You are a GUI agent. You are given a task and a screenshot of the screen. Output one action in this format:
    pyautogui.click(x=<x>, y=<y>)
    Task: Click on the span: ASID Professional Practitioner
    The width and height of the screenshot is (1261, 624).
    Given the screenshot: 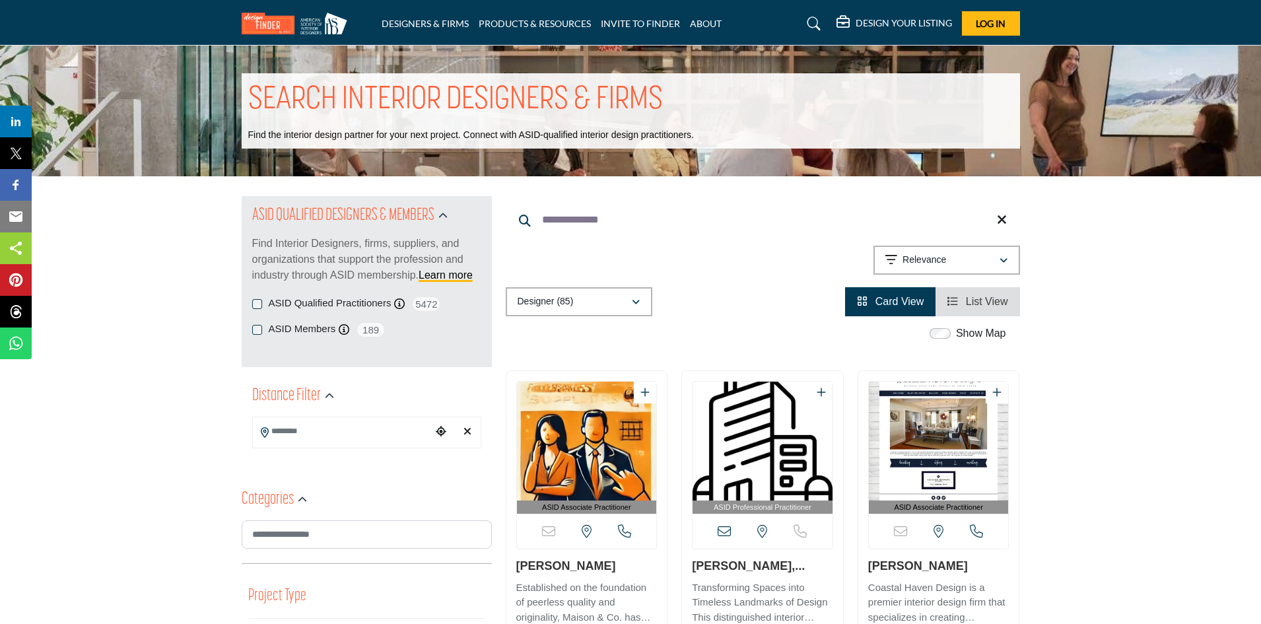 What is the action you would take?
    pyautogui.click(x=762, y=507)
    